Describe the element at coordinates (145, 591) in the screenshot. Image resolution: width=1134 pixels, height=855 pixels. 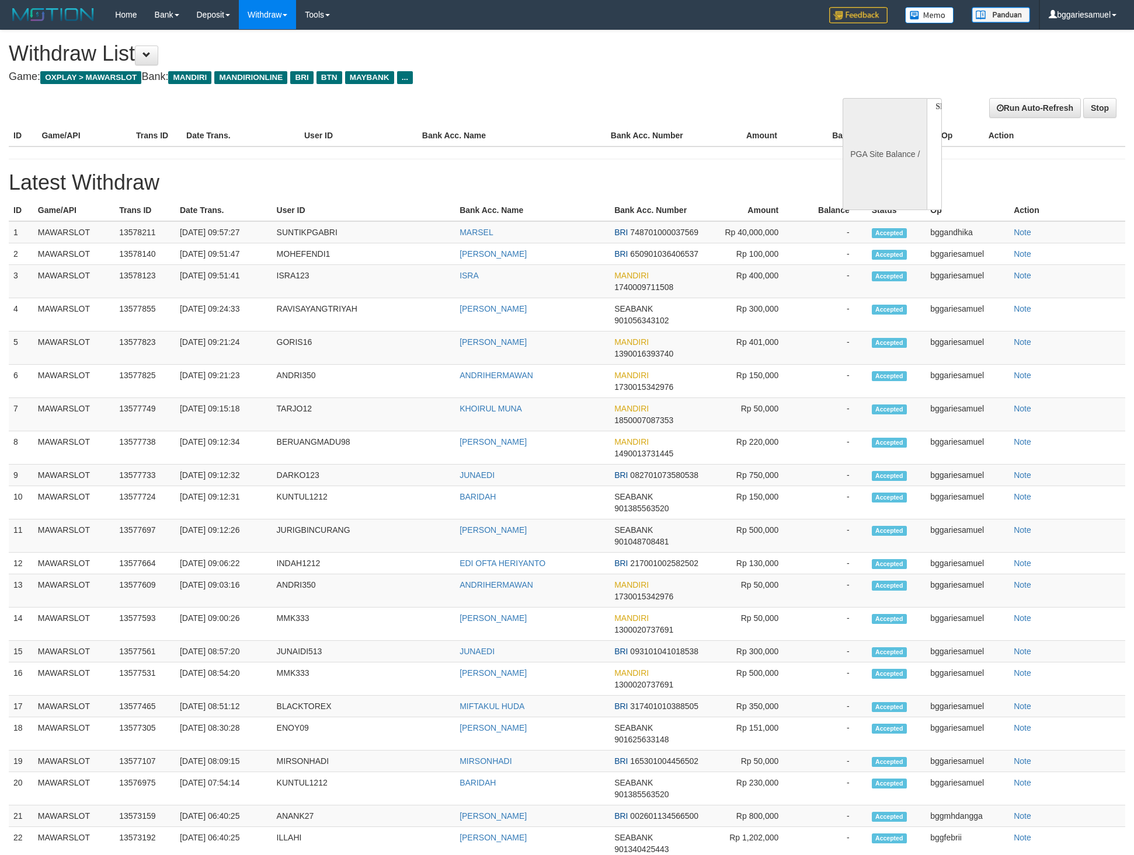
I see `td: 13577609` at that location.